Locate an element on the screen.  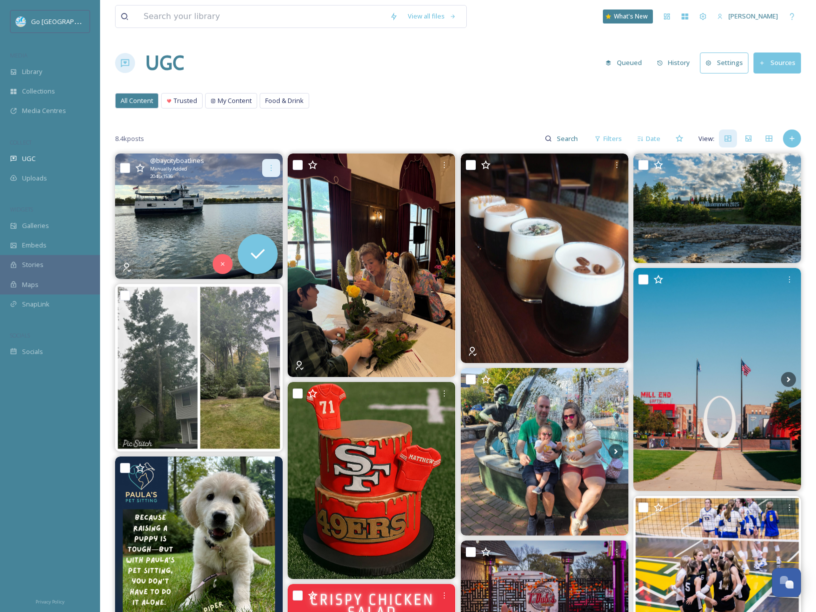
img: We had a blast at Oktoberfest this past weekend and spent time exploring Frankenmuth #adventureso... is located at coordinates (544, 452).